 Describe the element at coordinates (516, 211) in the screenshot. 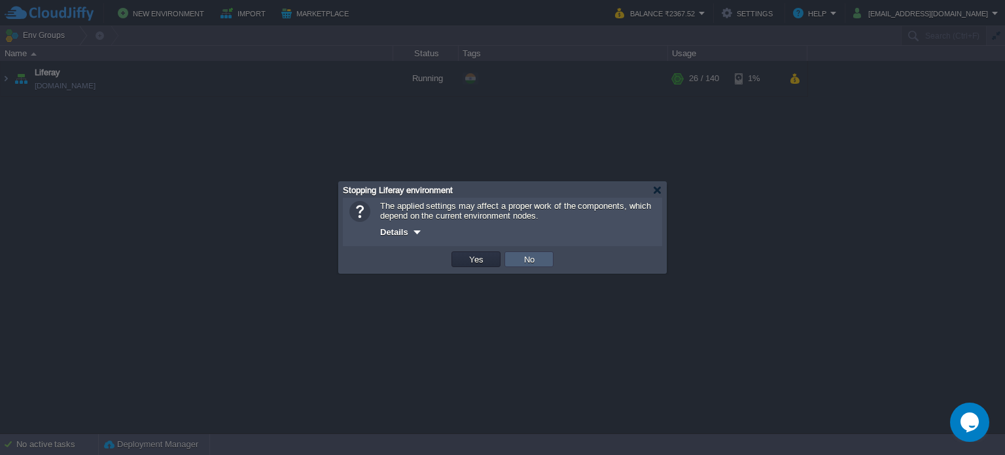

I see `span: The applied settings may affect a proper work of the components, which depend on the current envi...` at that location.